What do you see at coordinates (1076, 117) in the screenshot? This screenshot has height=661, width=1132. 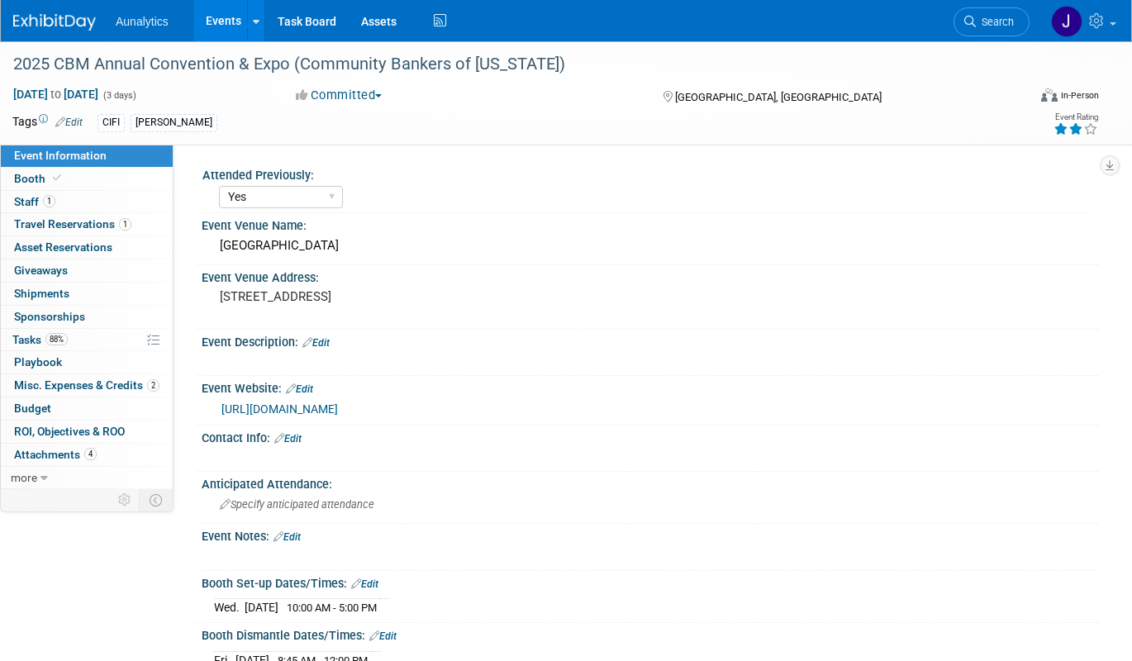 I see `div: Event Rating` at bounding box center [1076, 117].